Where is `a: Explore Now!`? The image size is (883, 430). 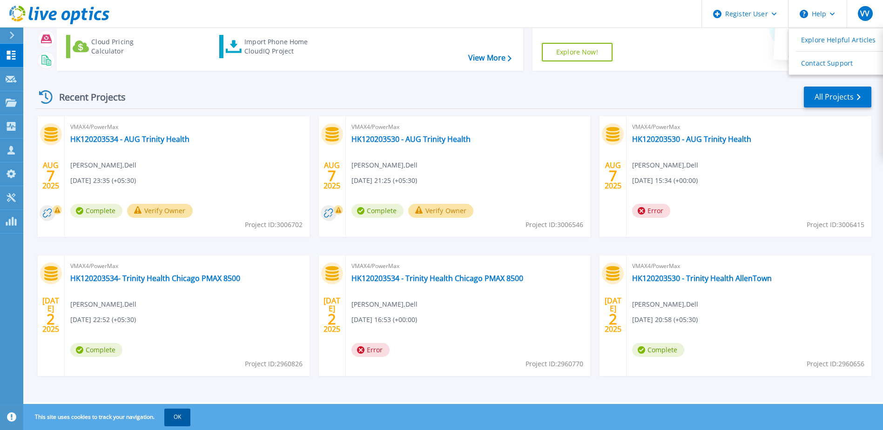
a: Explore Now! is located at coordinates (577, 52).